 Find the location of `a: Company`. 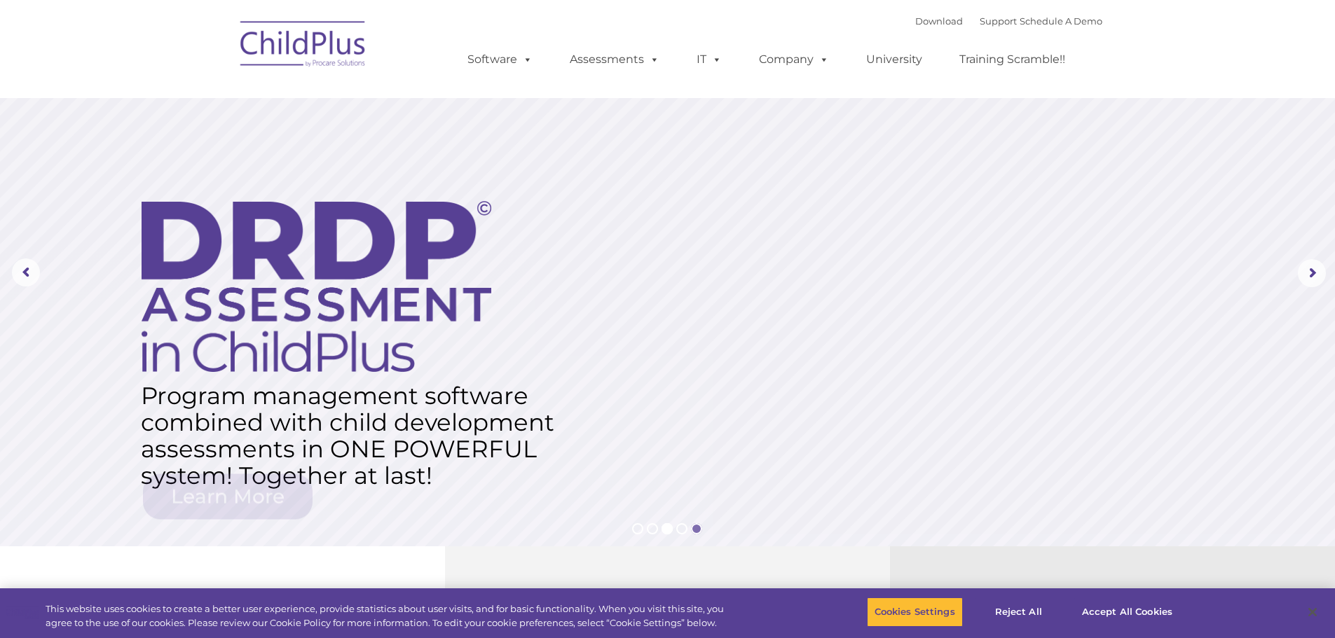

a: Company is located at coordinates (794, 60).